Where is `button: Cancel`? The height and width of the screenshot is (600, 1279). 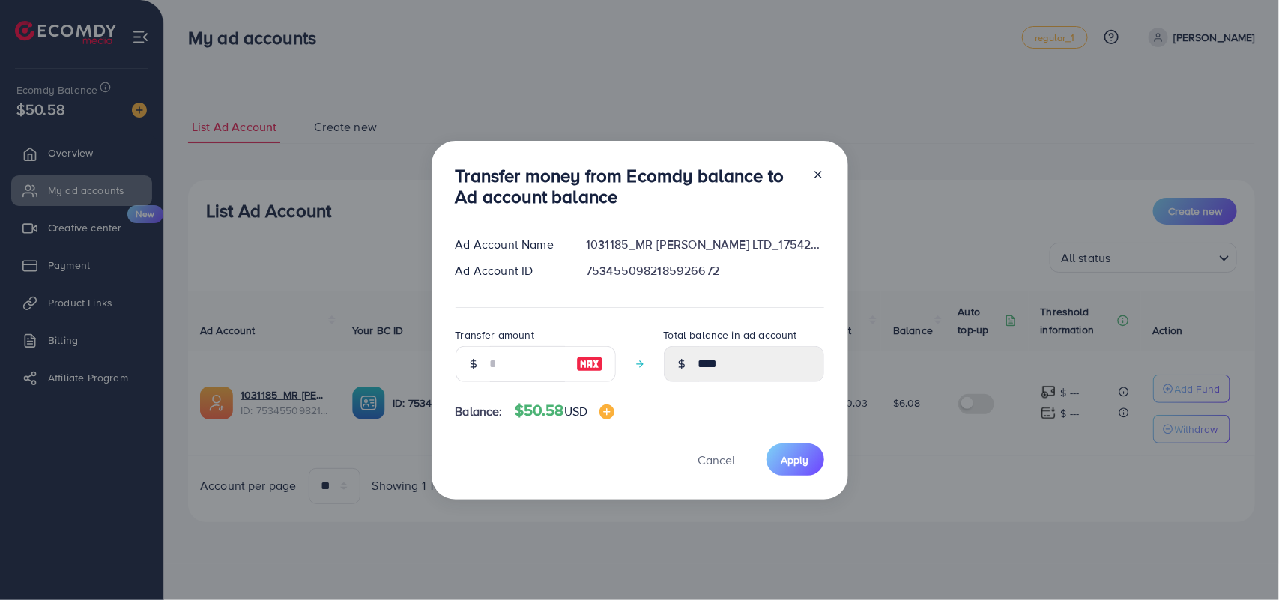
button: Cancel is located at coordinates (717, 459).